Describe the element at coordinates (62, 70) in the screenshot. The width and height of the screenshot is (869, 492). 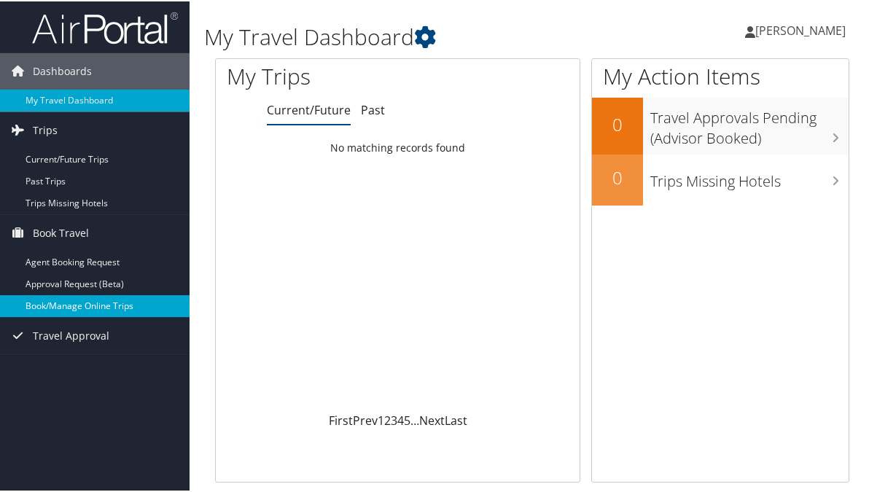
I see `span: Dashboards` at that location.